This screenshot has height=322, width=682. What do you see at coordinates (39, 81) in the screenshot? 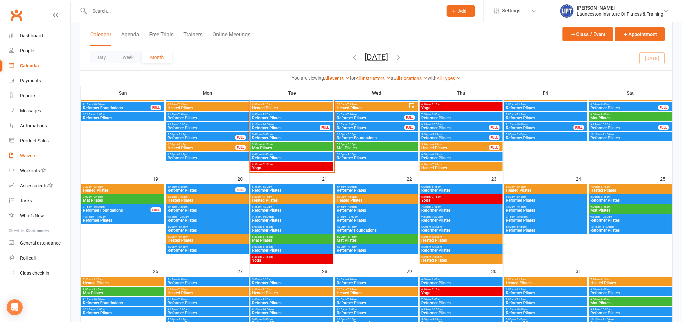
I see `a: Payments` at bounding box center [39, 81].